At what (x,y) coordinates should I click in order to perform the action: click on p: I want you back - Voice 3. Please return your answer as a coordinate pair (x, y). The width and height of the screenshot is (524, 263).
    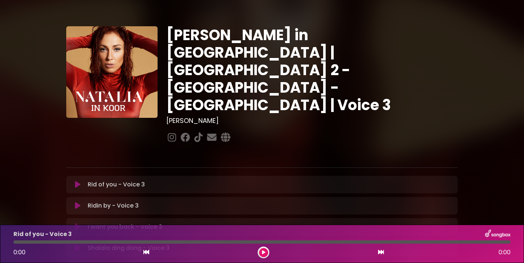
    Looking at the image, I should click on (125, 226).